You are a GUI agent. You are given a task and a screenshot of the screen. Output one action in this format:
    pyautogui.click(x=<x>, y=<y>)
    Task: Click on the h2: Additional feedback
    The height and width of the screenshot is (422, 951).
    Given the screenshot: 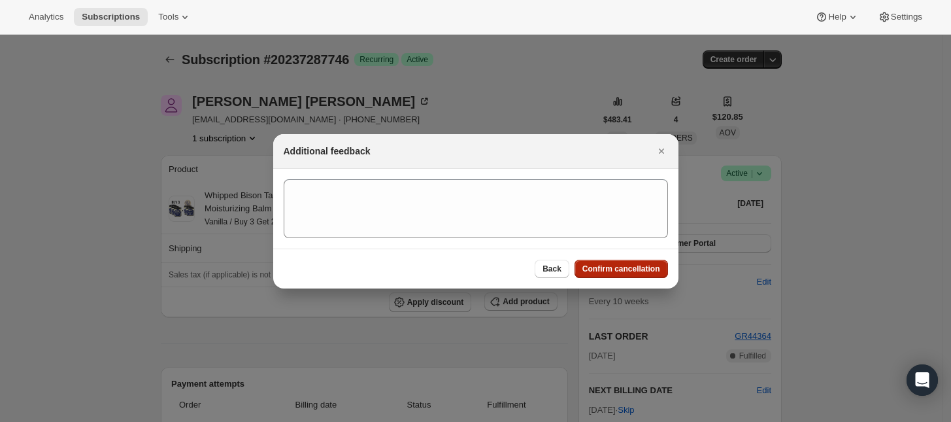 What is the action you would take?
    pyautogui.click(x=327, y=151)
    